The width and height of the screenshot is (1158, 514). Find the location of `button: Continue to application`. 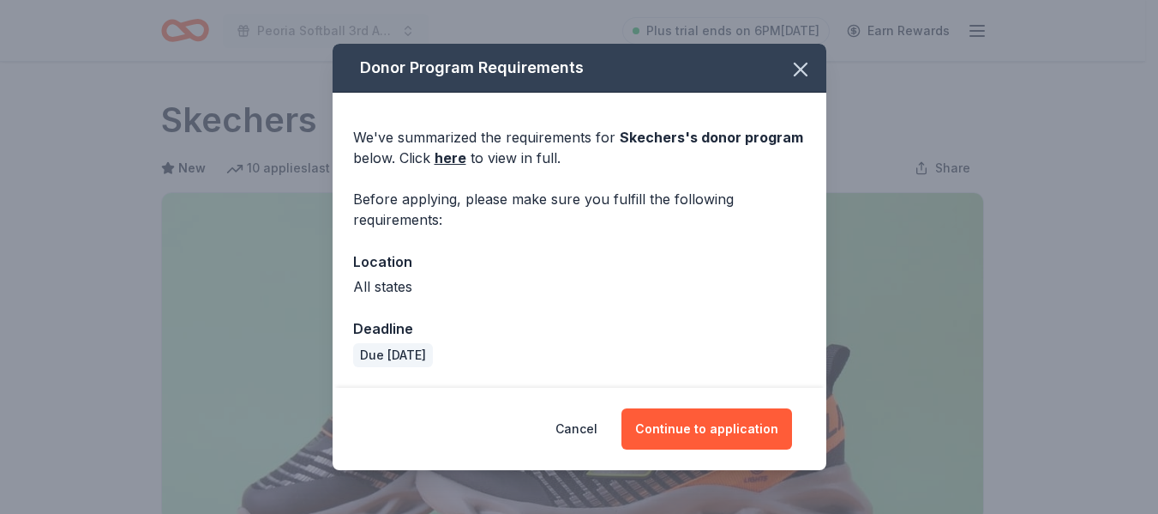

button: Continue to application is located at coordinates (706, 429).